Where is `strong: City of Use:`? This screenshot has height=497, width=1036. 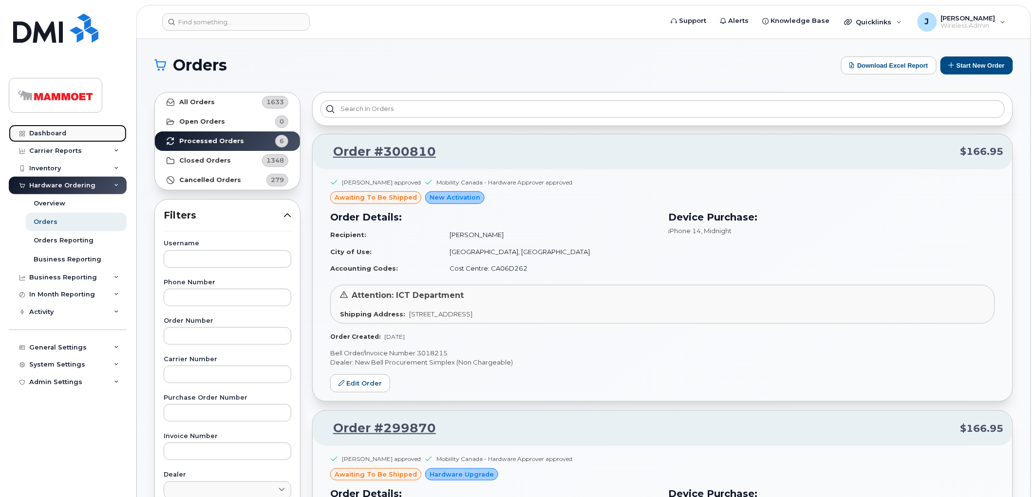
strong: City of Use: is located at coordinates (351, 252).